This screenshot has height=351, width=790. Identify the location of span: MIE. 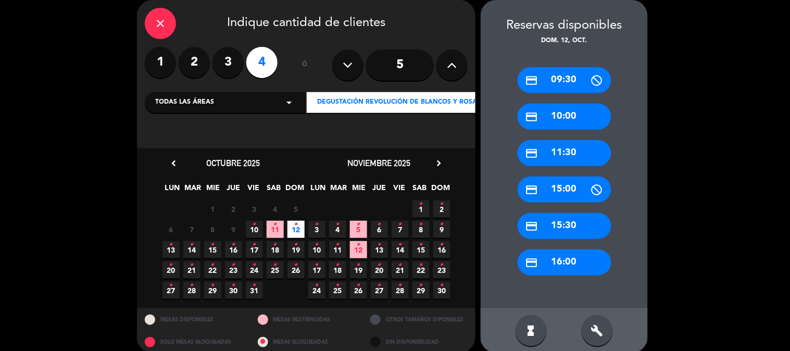
(213, 190).